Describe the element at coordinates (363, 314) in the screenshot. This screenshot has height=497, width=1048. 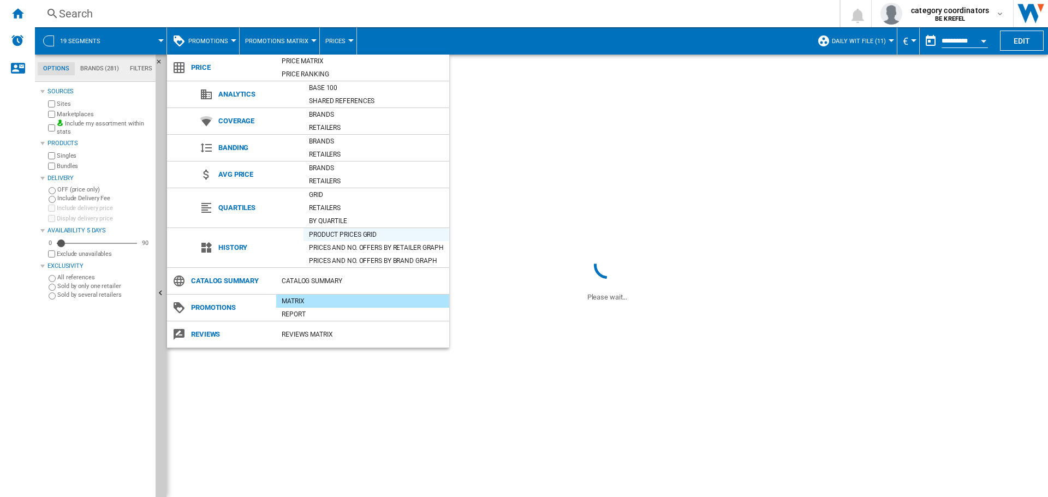
I see `div: Report` at that location.